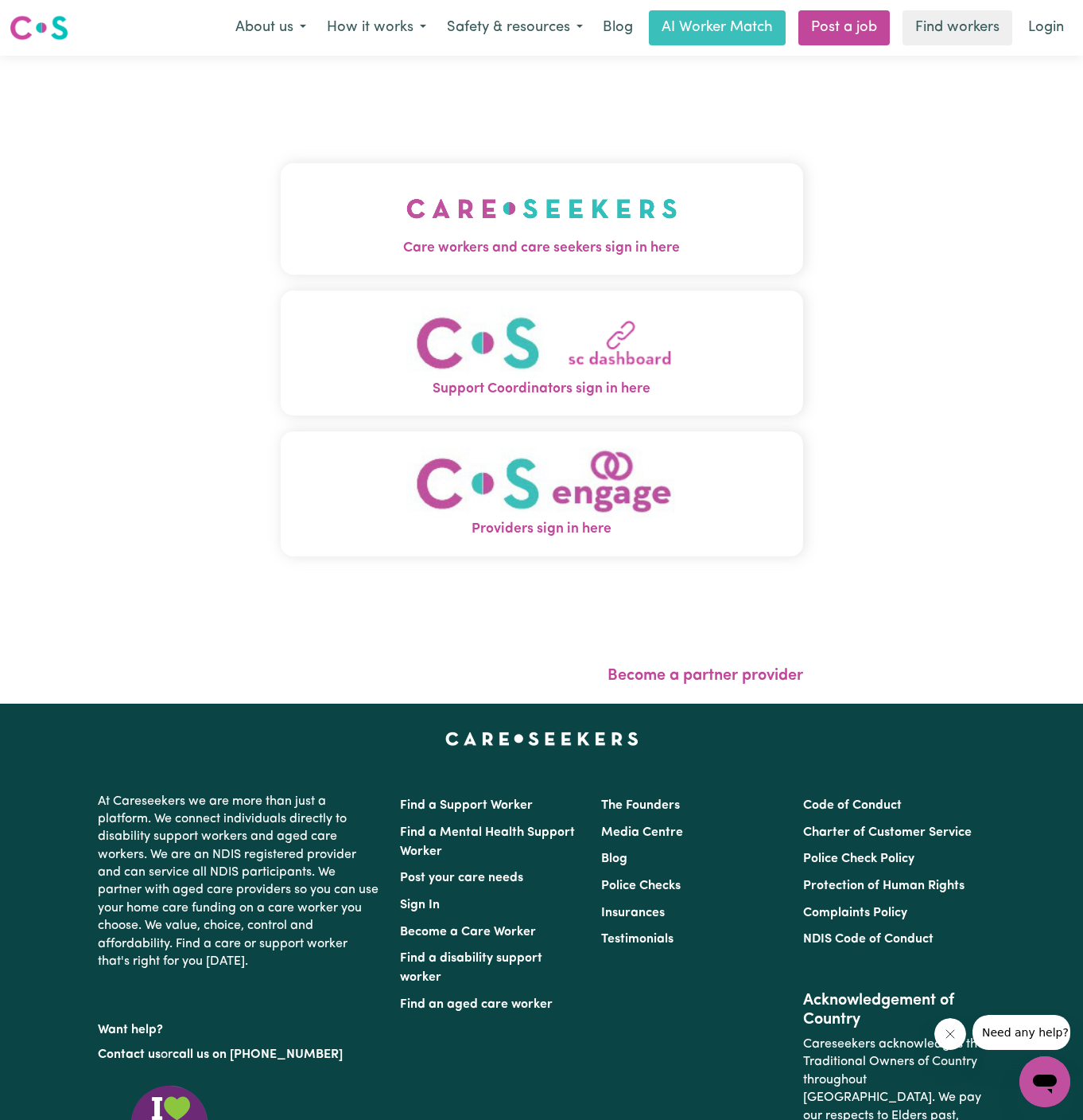  Describe the element at coordinates (884, 885) in the screenshot. I see `a: Protection of Human Rights` at that location.